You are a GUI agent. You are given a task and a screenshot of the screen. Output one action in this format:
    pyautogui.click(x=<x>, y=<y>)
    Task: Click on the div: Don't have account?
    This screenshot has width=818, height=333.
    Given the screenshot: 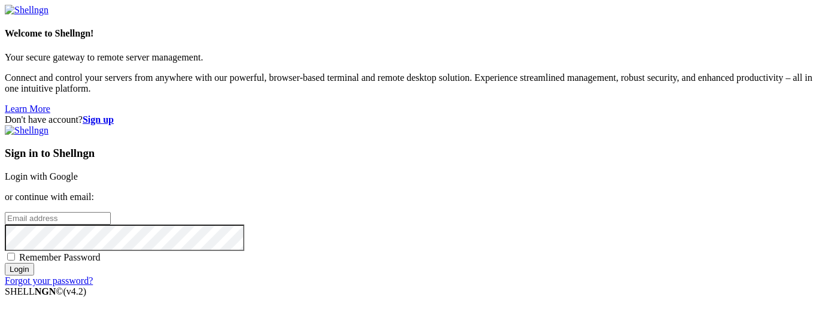 What is the action you would take?
    pyautogui.click(x=409, y=120)
    